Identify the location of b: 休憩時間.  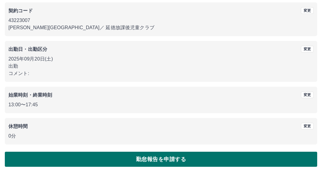
(18, 126).